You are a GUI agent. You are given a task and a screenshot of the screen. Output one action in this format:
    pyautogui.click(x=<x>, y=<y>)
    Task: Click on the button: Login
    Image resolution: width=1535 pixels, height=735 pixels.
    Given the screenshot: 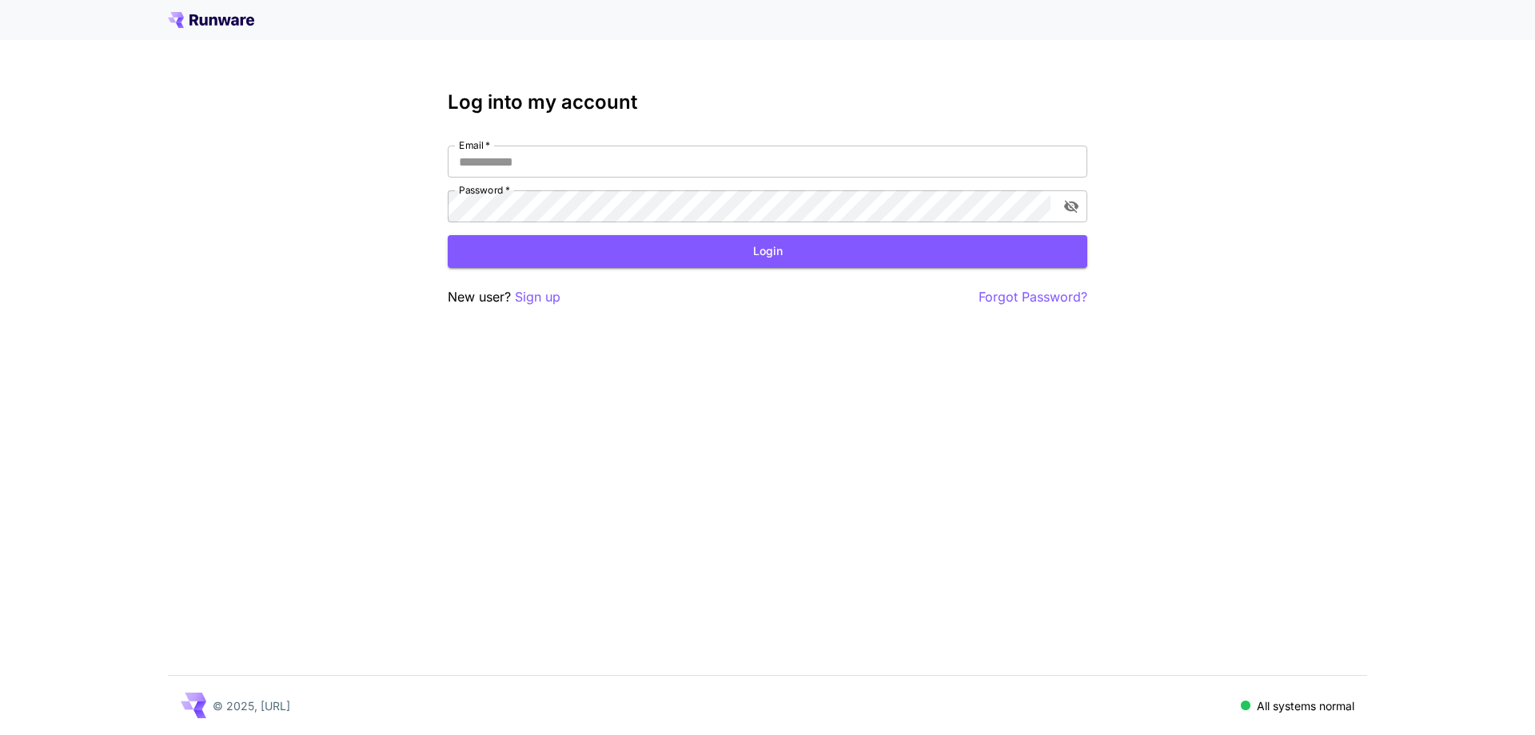 What is the action you would take?
    pyautogui.click(x=768, y=251)
    